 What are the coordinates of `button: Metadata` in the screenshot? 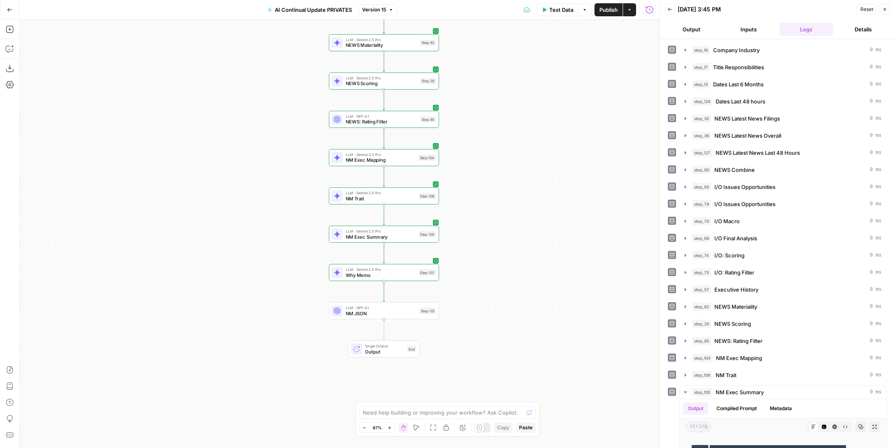 It's located at (781, 409).